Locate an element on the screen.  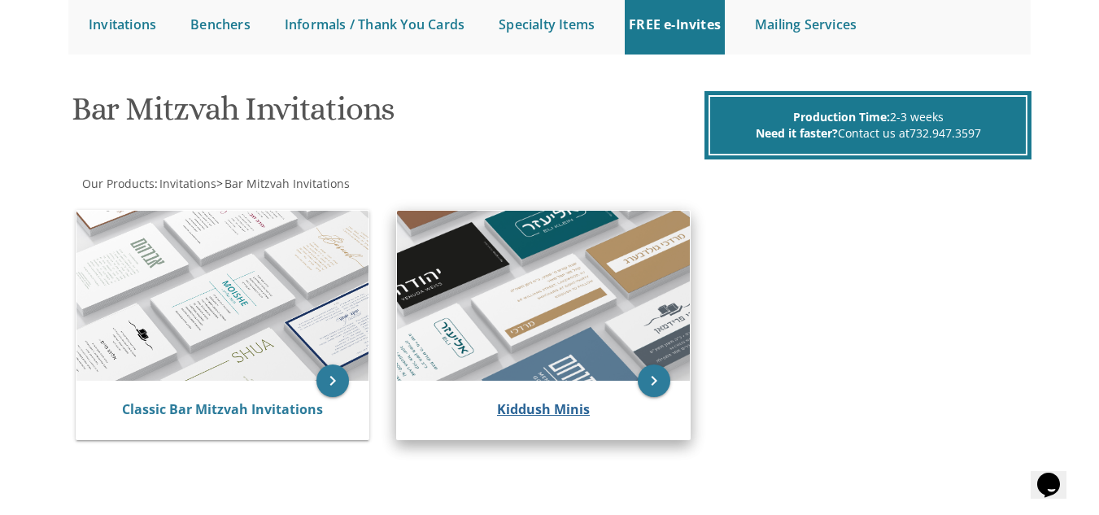
span: Invitations is located at coordinates (188, 183).